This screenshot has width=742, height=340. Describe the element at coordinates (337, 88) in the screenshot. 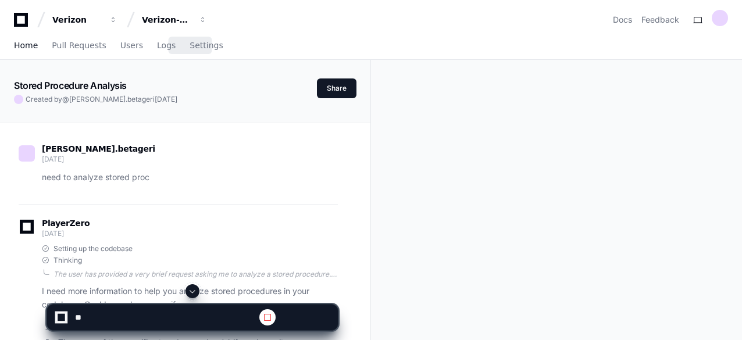

I see `button: Share` at that location.